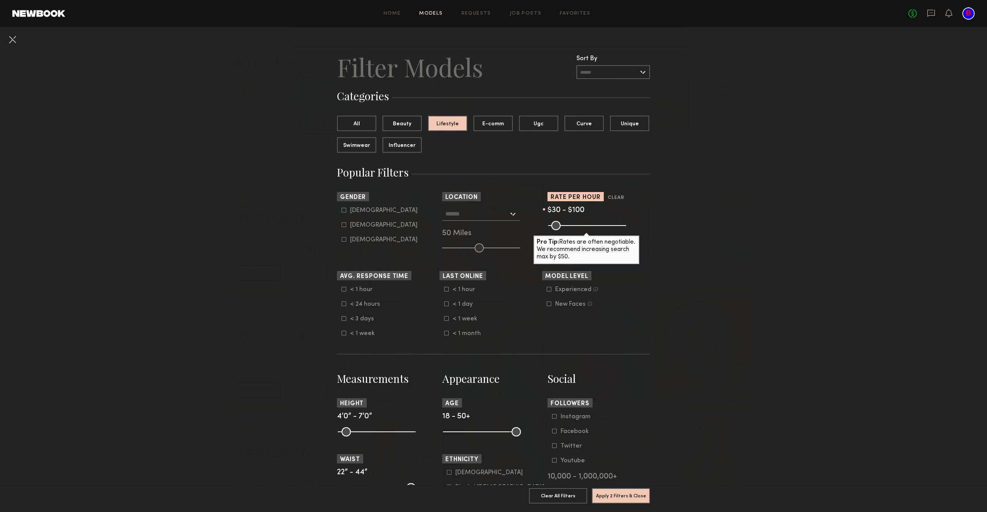 The width and height of the screenshot is (987, 512). I want to click on button: All, so click(357, 123).